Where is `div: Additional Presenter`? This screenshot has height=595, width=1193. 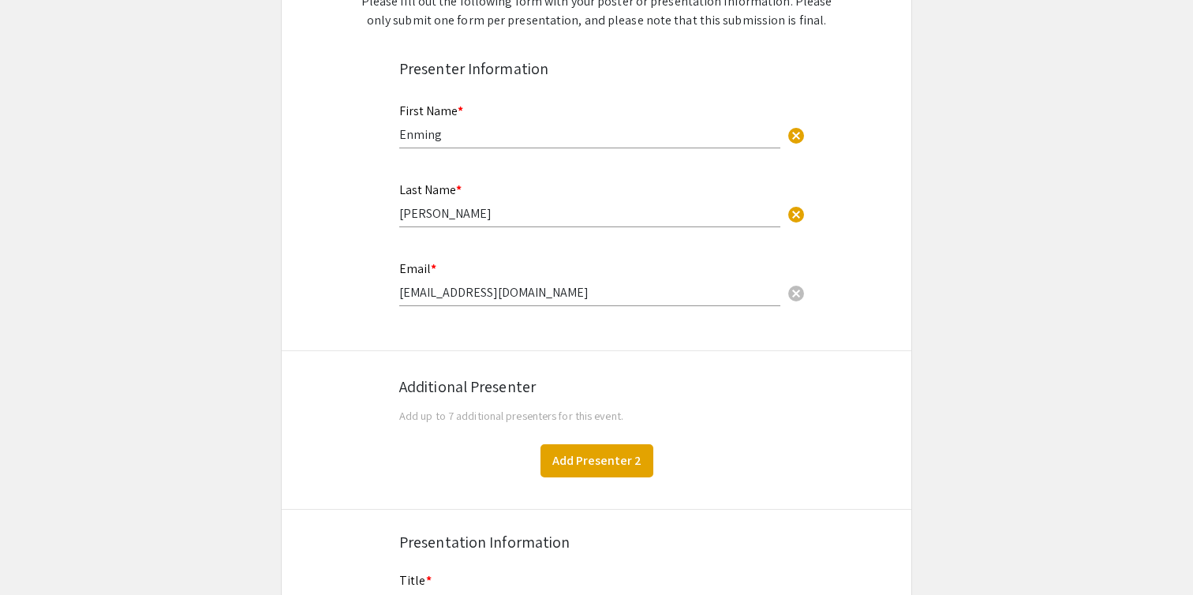 div: Additional Presenter is located at coordinates (596, 387).